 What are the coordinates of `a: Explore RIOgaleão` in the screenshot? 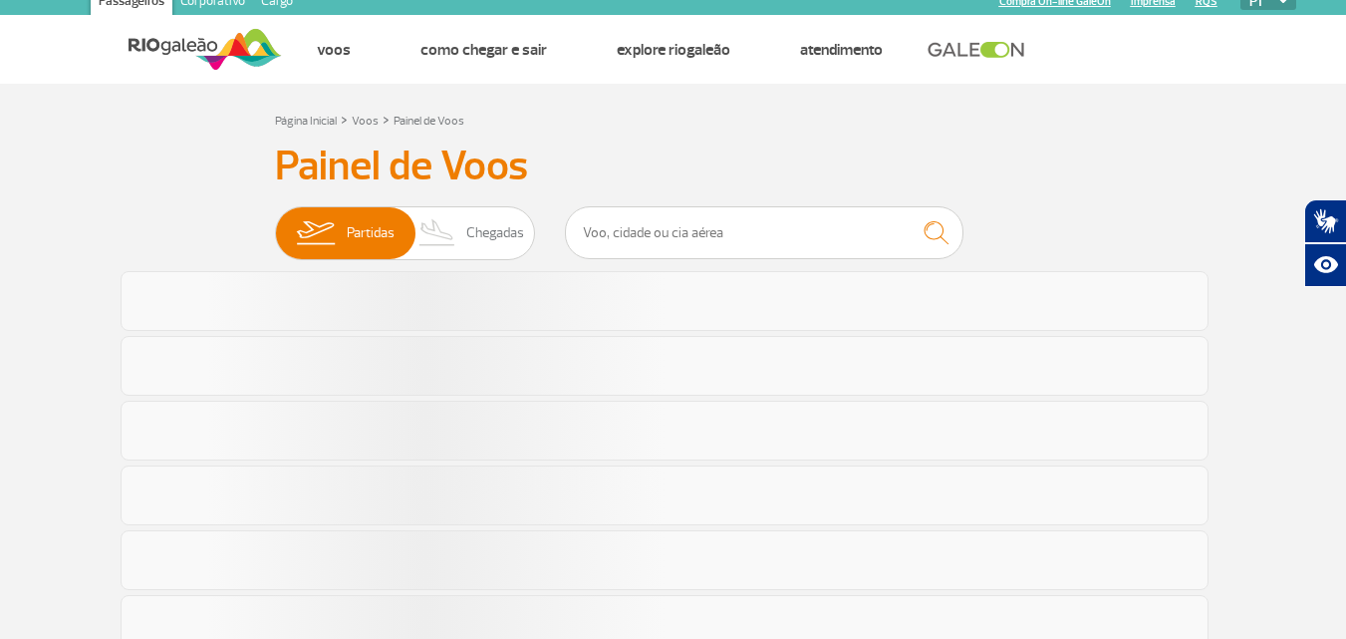 It's located at (674, 50).